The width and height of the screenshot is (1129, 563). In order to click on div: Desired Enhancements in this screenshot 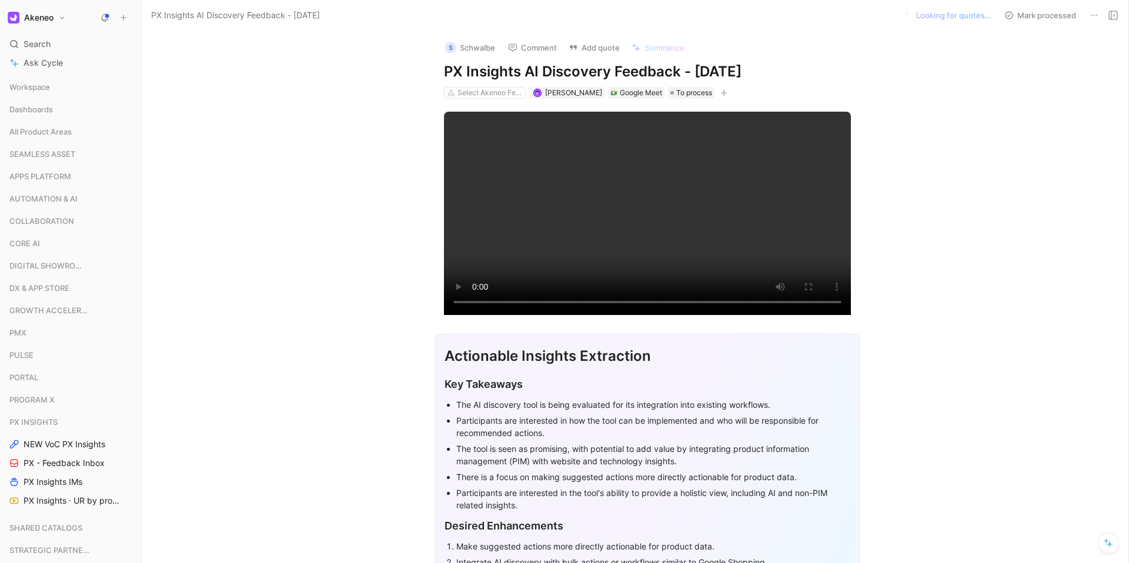, I will do `click(647, 526)`.